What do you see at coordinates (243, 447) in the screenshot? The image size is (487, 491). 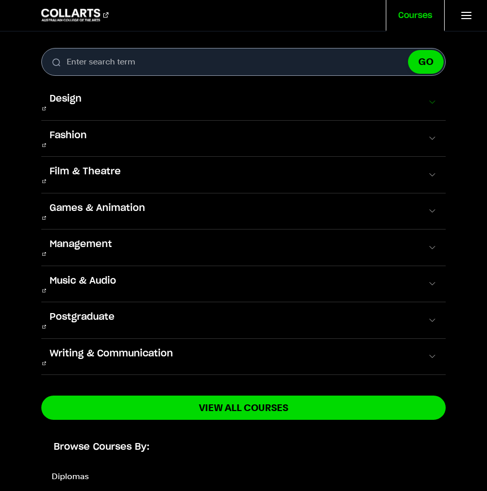 I see `h5: Browse Courses By:` at bounding box center [243, 447].